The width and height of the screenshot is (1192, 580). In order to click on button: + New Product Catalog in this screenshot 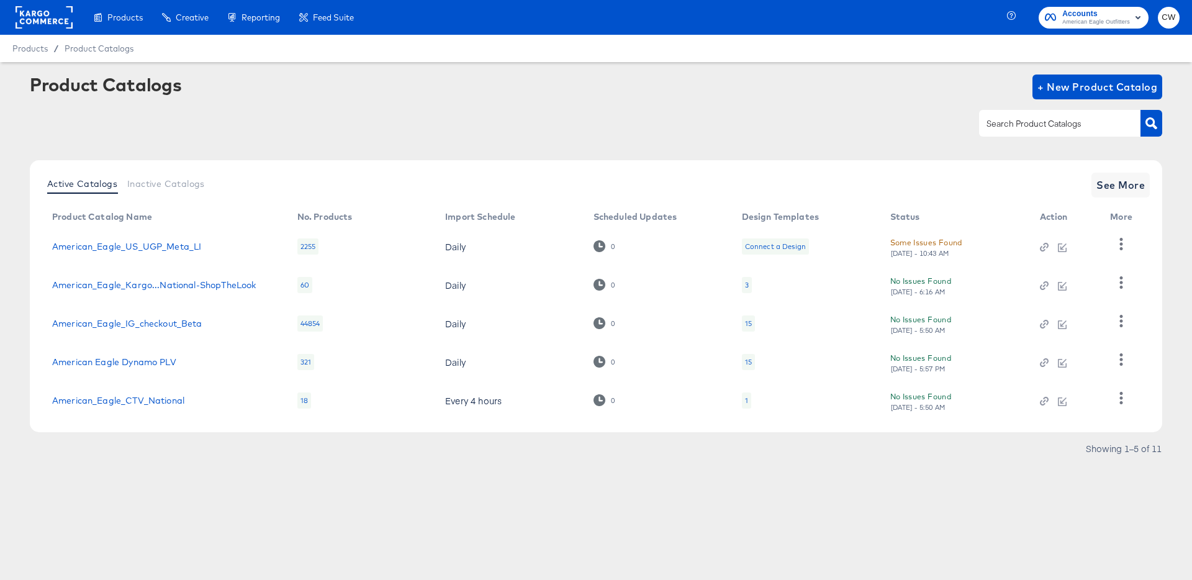, I will do `click(1097, 87)`.